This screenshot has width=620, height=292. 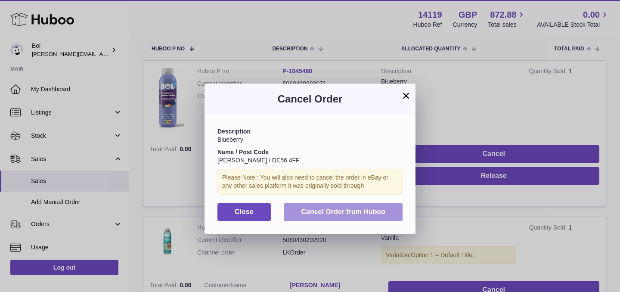 I want to click on button: Close, so click(x=244, y=212).